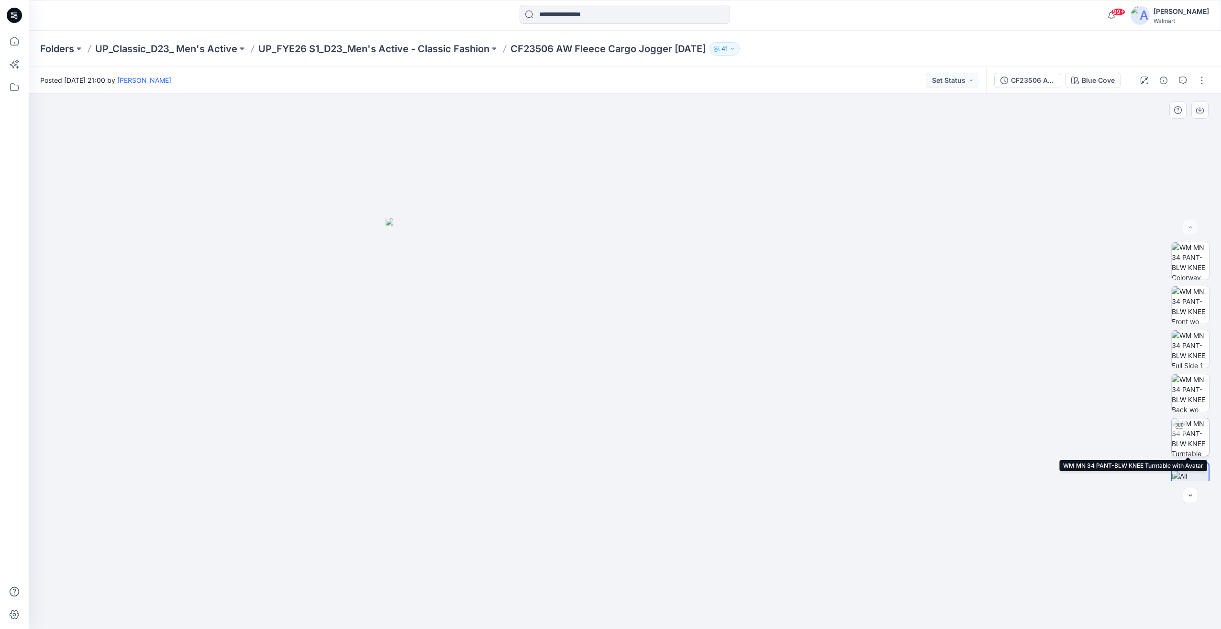 This screenshot has height=629, width=1221. What do you see at coordinates (1140, 15) in the screenshot?
I see `img: avatar` at bounding box center [1140, 15].